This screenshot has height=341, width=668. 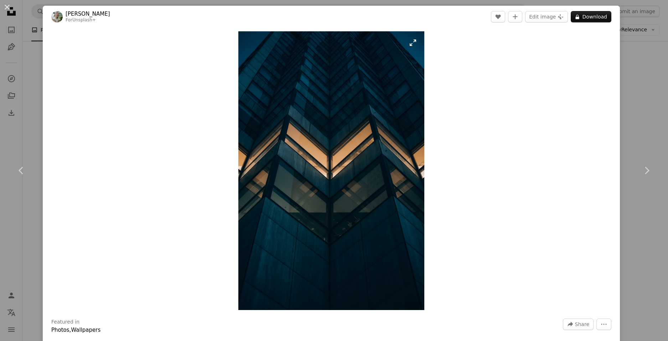 What do you see at coordinates (515, 17) in the screenshot?
I see `button: Add to Collection` at bounding box center [515, 17].